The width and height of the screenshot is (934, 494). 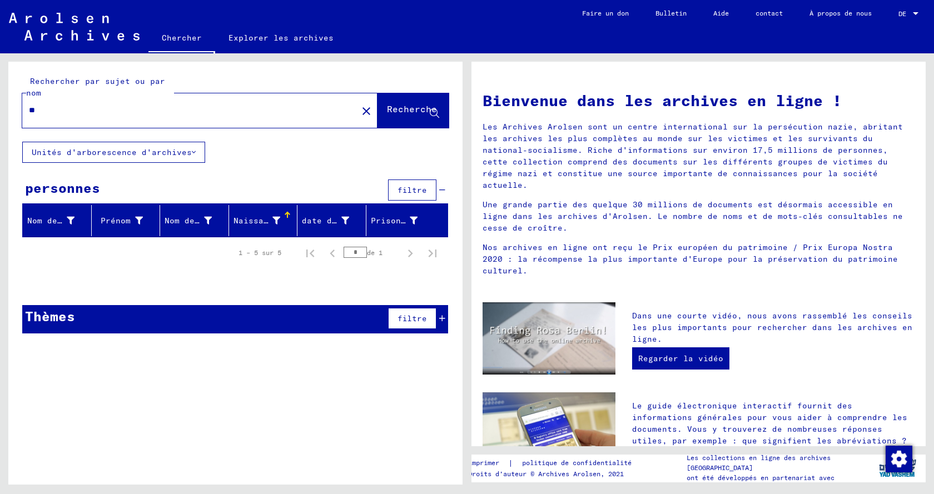 I want to click on font: contact, so click(x=769, y=13).